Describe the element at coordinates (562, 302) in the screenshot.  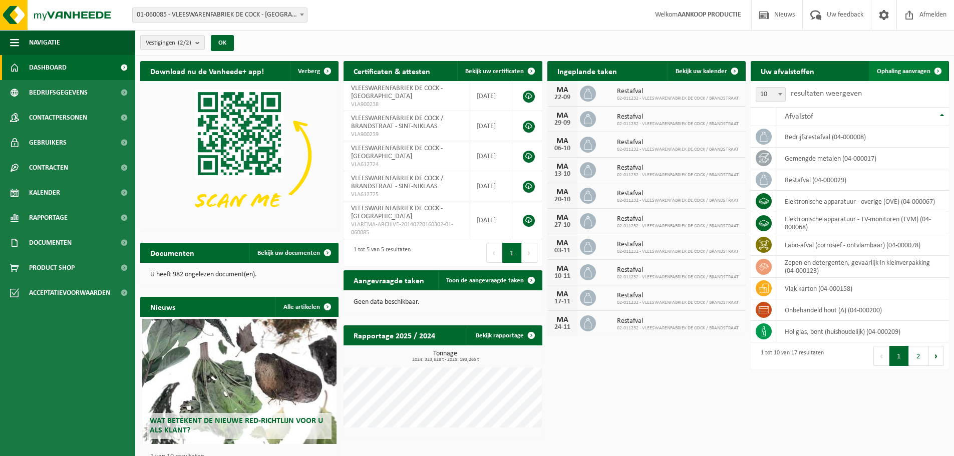
I see `div: 17-11` at that location.